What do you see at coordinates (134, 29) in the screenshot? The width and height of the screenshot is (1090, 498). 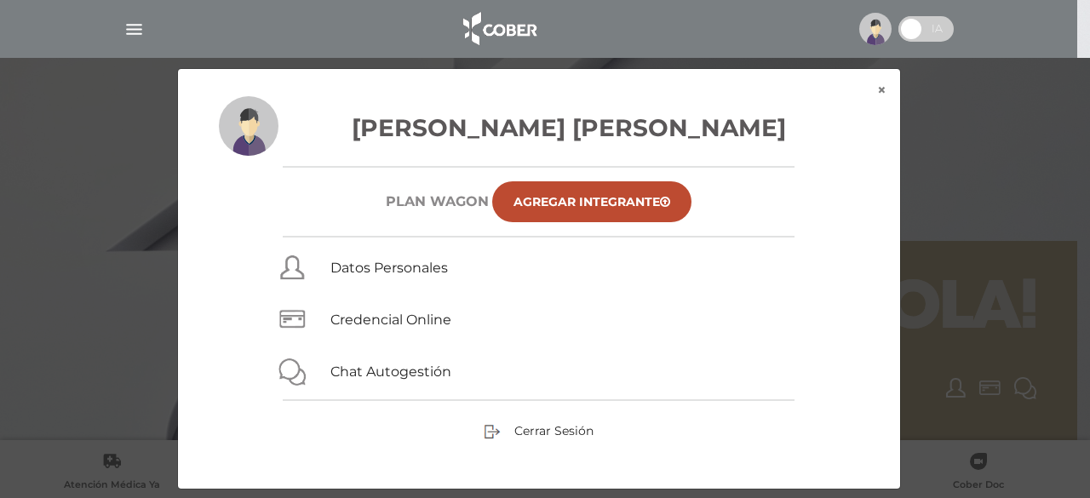 I see `img: Cober_menu-lines-white.svg` at bounding box center [134, 29].